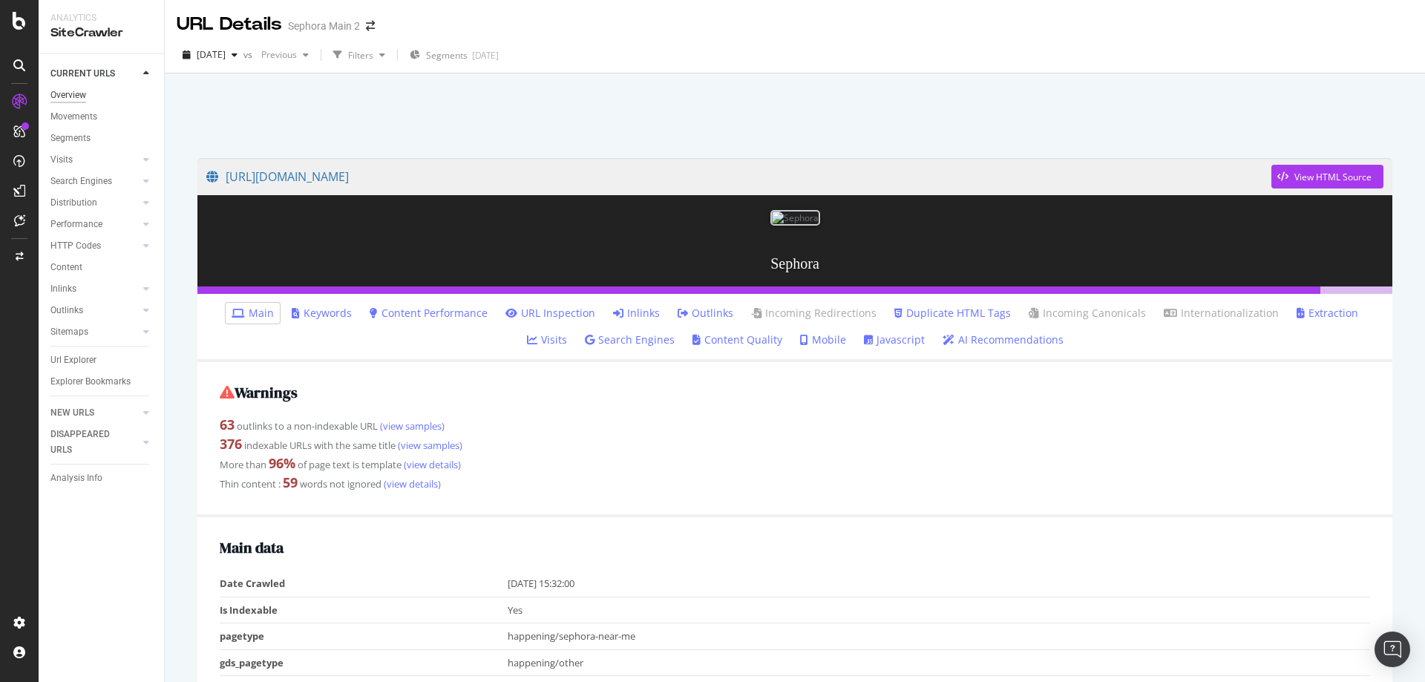 This screenshot has height=682, width=1425. I want to click on a: Sitemaps, so click(94, 332).